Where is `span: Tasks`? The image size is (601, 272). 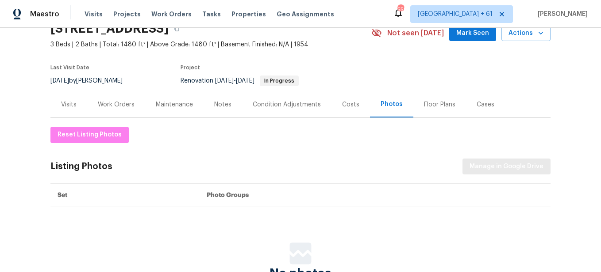 span: Tasks is located at coordinates (211, 14).